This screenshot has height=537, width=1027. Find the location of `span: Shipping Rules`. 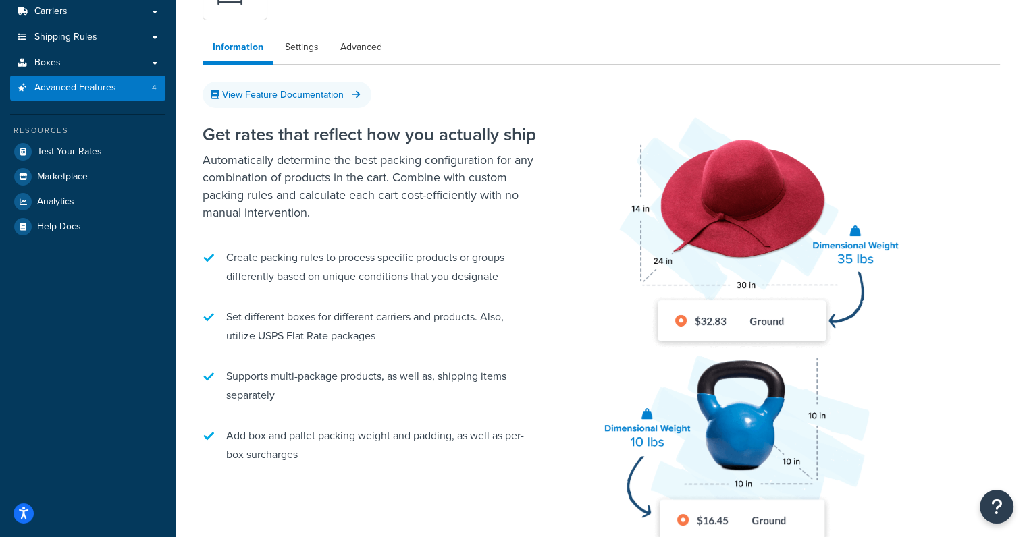

span: Shipping Rules is located at coordinates (65, 37).